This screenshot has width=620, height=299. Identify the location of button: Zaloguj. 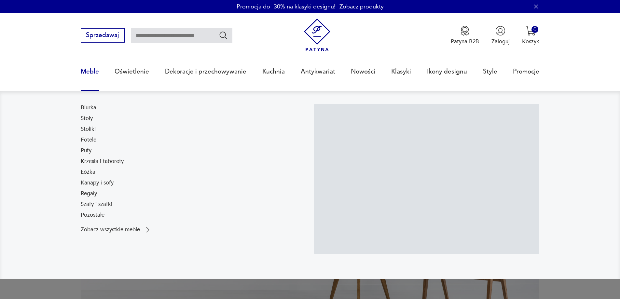
(501, 36).